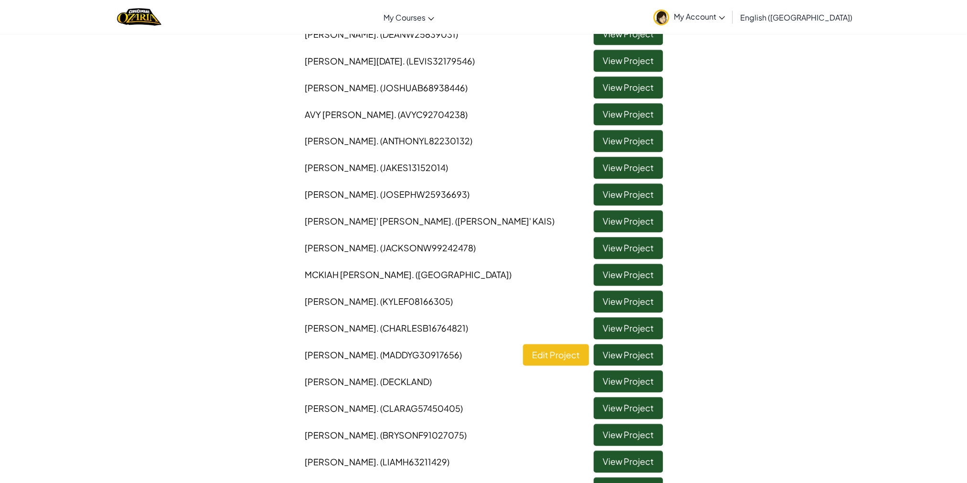  What do you see at coordinates (431, 114) in the screenshot?
I see `span: . (AVYC92704238)` at bounding box center [431, 114].